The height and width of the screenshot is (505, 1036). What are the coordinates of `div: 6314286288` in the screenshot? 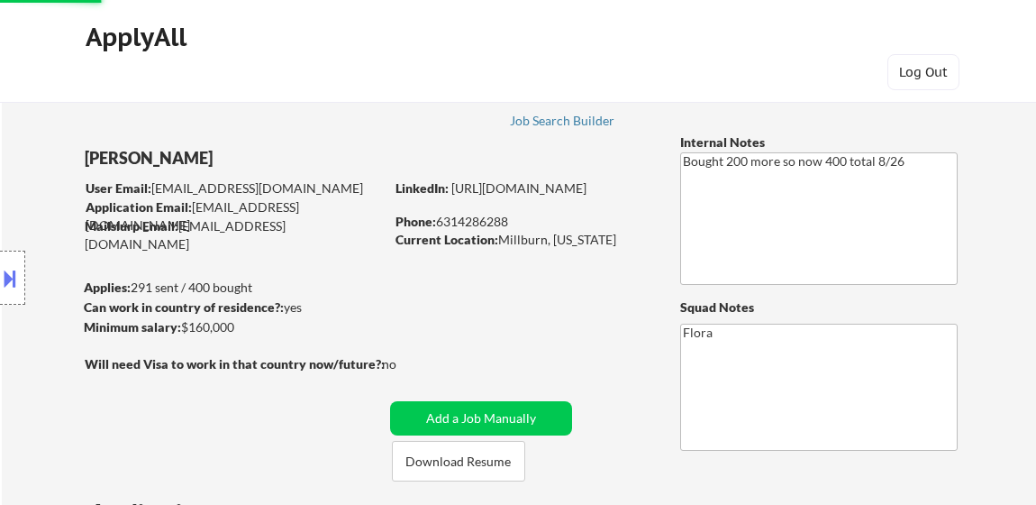 It's located at (523, 222).